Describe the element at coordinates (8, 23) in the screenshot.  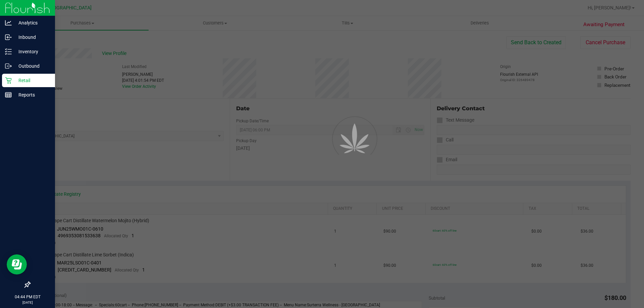
I see `inline-svg: Analytics` at that location.